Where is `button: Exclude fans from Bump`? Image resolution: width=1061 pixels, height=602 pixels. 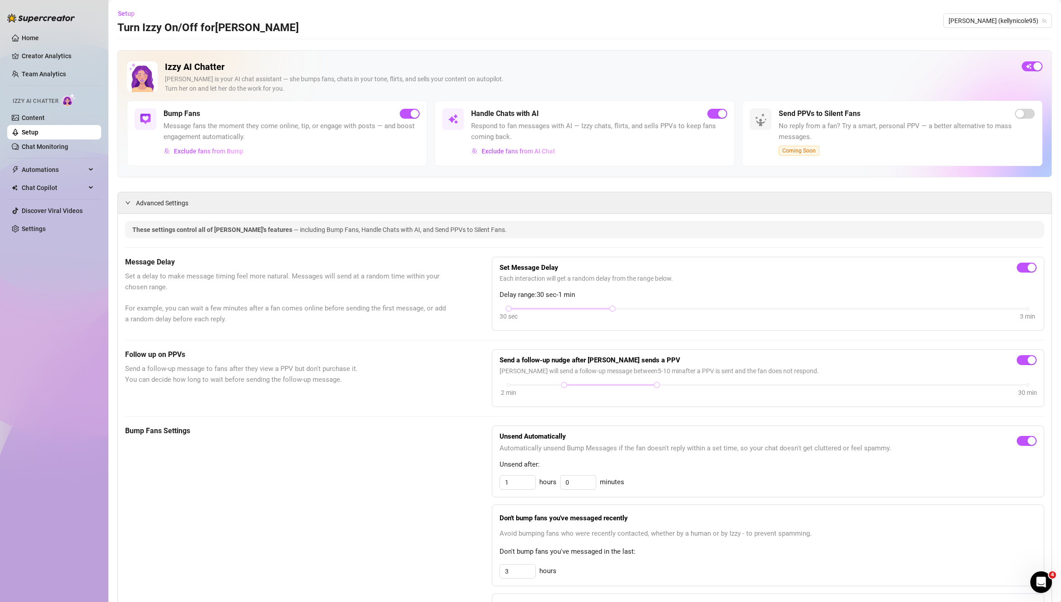
button: Exclude fans from Bump is located at coordinates (204, 151).